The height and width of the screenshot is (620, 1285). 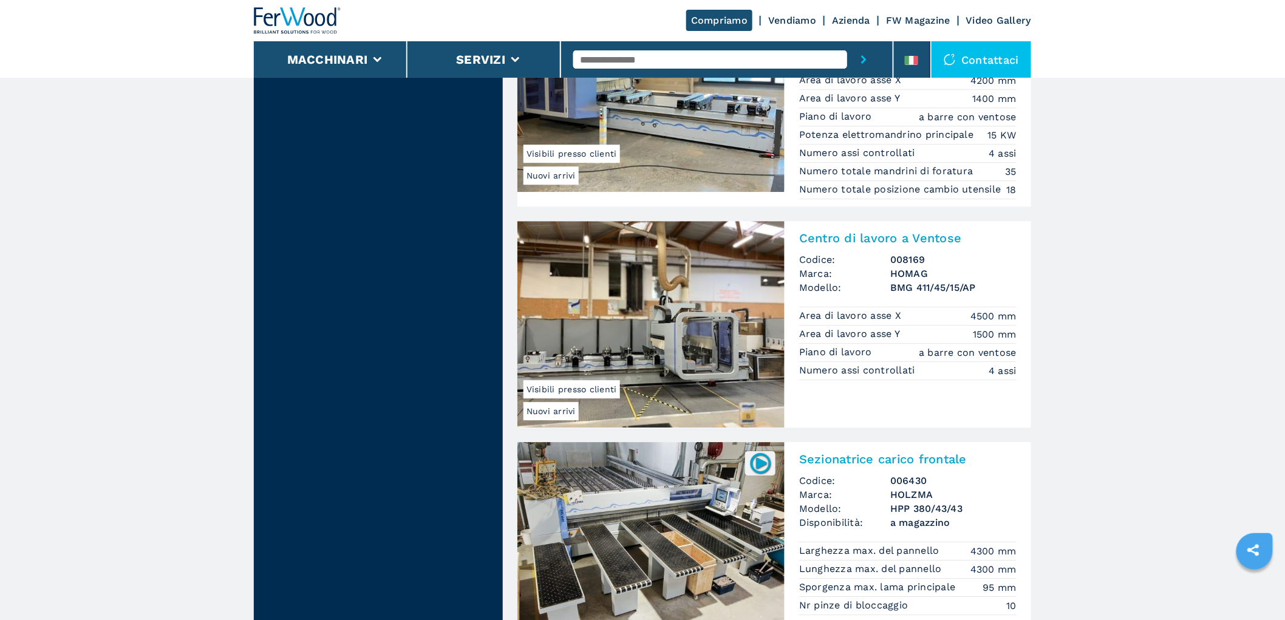 I want to click on p: Numero totale mandrini di foratura, so click(x=888, y=171).